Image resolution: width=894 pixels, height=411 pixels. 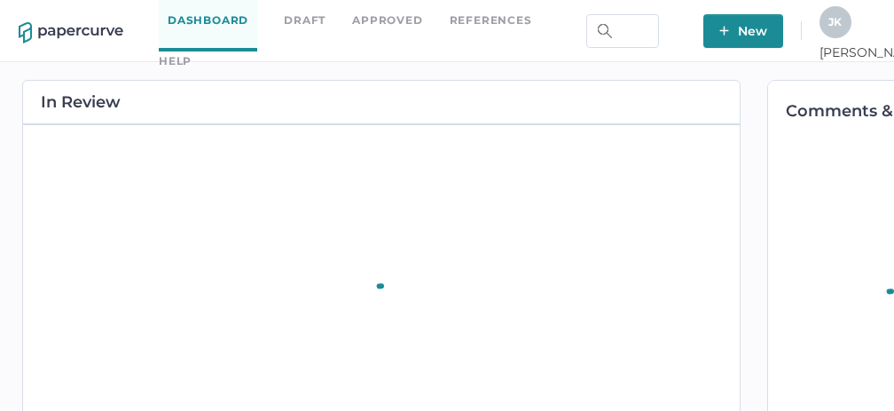 I want to click on a: Draft, so click(x=304, y=20).